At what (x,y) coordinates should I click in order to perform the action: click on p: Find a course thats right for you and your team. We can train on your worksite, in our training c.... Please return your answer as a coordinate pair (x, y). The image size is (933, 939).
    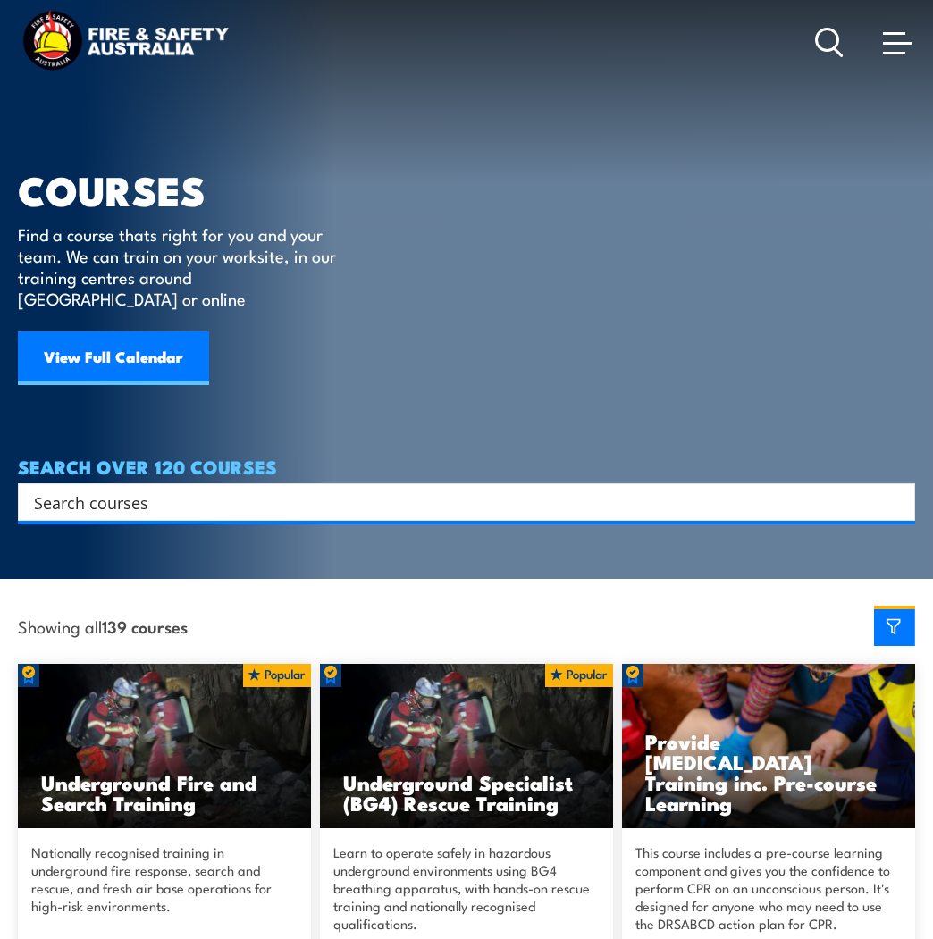
    Looking at the image, I should click on (180, 266).